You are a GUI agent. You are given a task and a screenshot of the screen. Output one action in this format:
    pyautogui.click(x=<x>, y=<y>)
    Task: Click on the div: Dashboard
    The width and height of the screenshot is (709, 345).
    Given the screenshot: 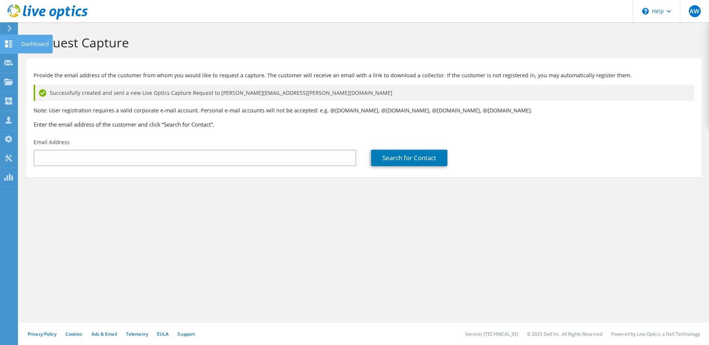 What is the action you would take?
    pyautogui.click(x=35, y=44)
    